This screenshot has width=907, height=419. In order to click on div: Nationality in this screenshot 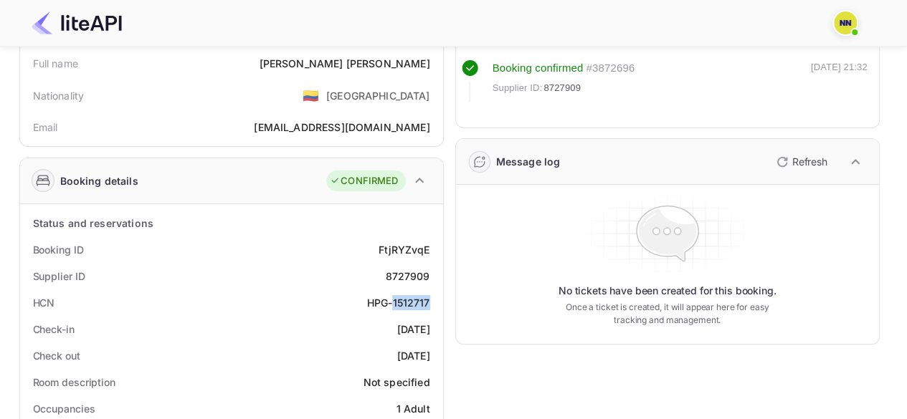, I will do `click(59, 95)`.